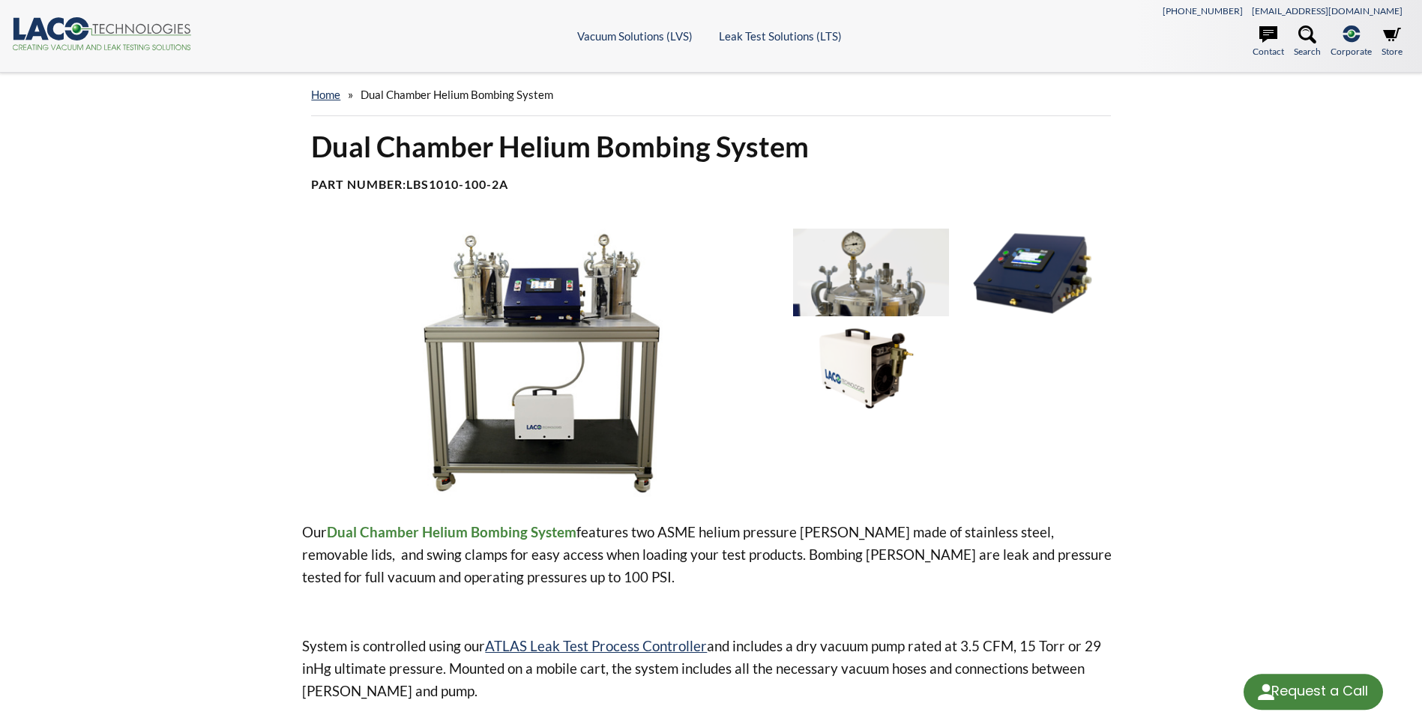 The height and width of the screenshot is (715, 1422). I want to click on b: LBS1010-100-2A, so click(457, 184).